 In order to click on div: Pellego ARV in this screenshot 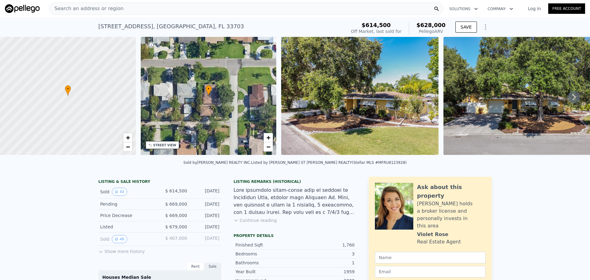, I will do `click(431, 31)`.